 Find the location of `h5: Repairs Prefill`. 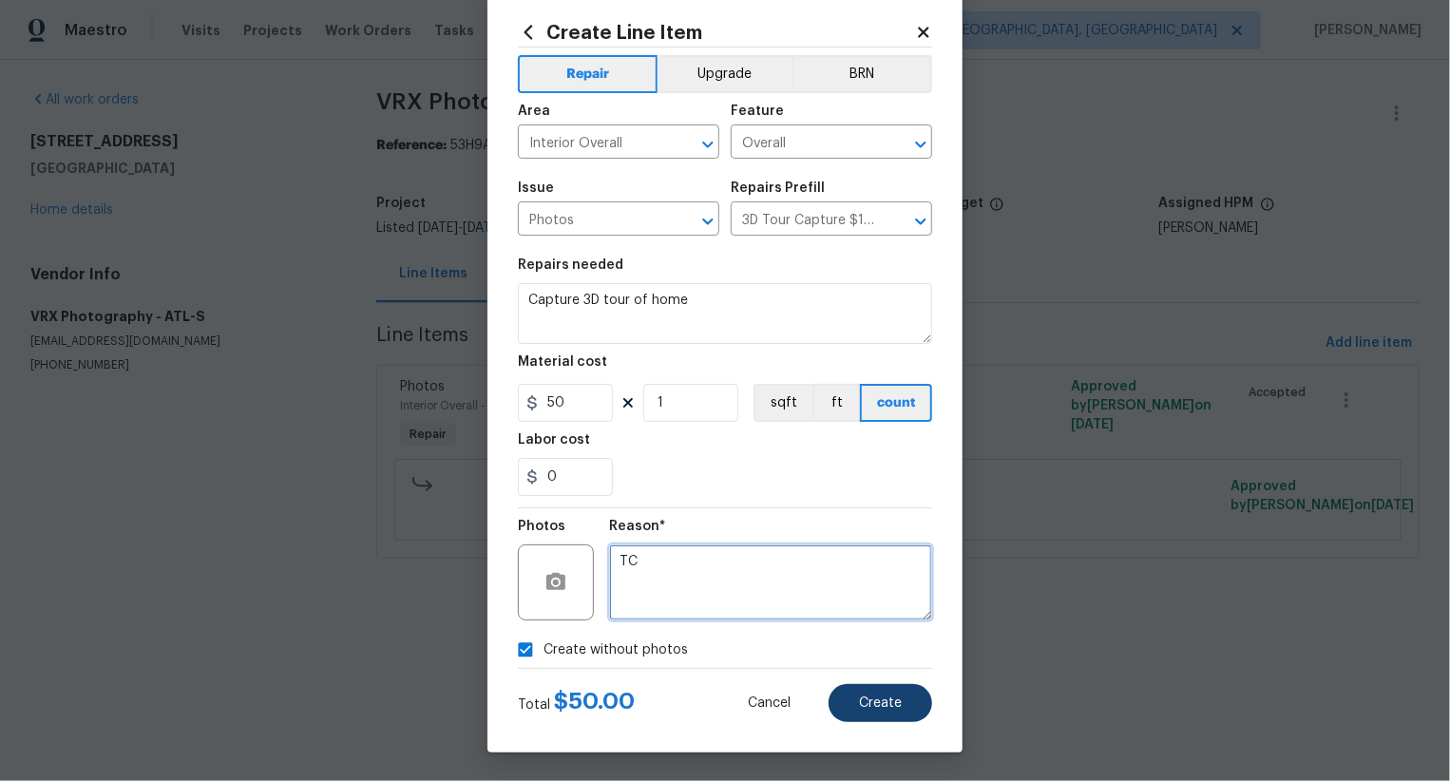

h5: Repairs Prefill is located at coordinates (777, 188).